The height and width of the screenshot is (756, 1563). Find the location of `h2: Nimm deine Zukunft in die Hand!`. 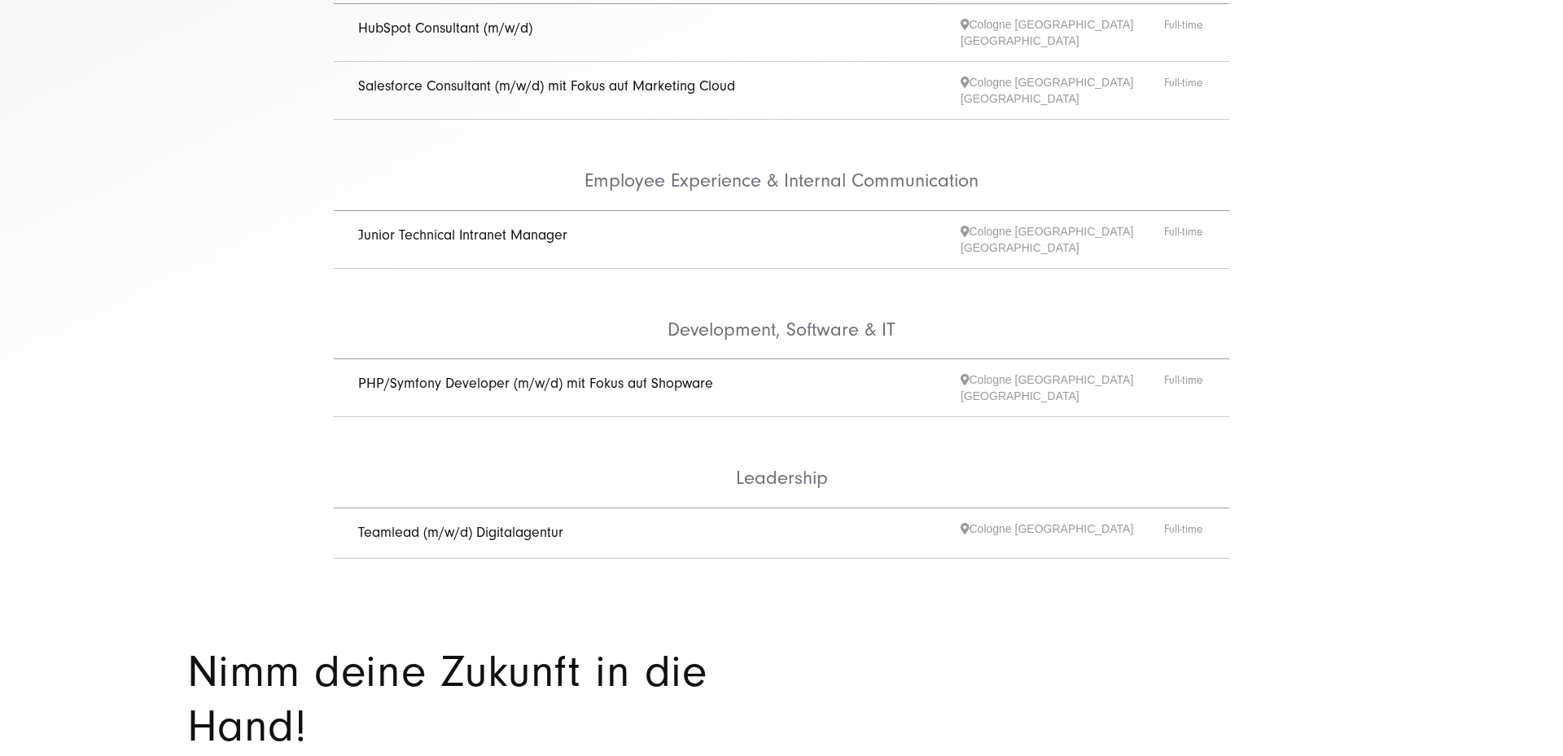

h2: Nimm deine Zukunft in die Hand! is located at coordinates (476, 699).